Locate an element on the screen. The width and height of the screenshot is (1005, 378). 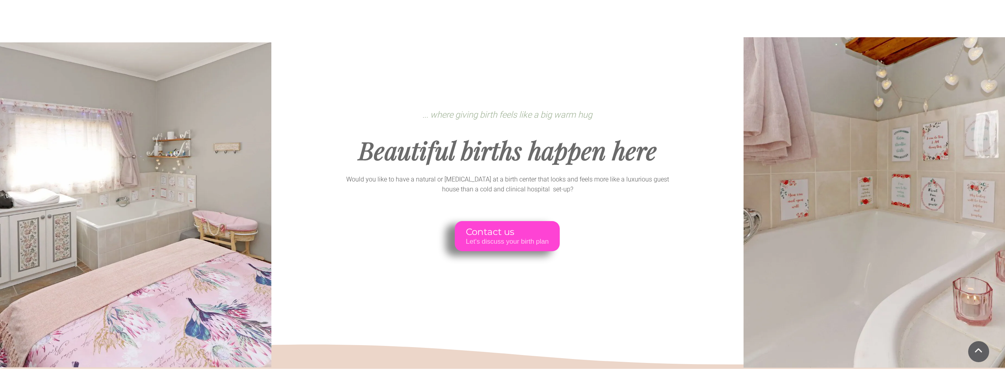
span: Contact us is located at coordinates (508, 232).